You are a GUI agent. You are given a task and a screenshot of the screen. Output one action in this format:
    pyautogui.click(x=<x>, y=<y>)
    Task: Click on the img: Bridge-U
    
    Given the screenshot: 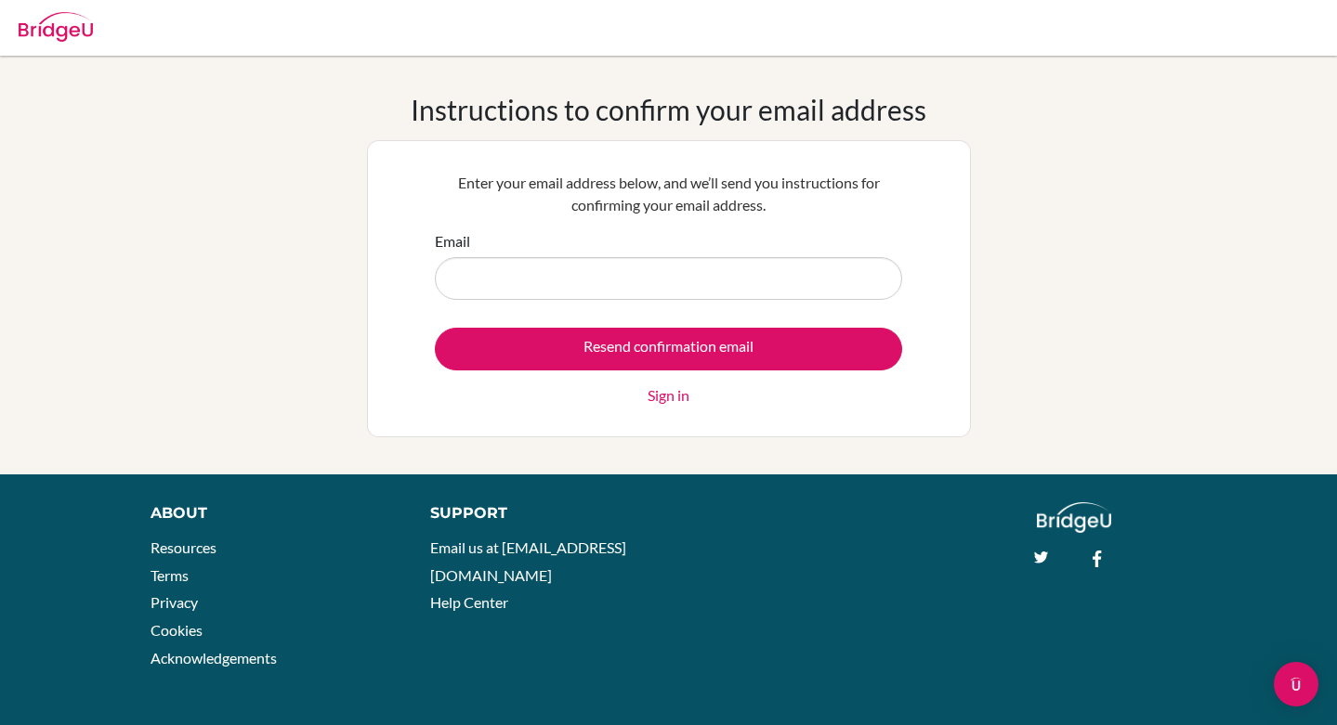 What is the action you would take?
    pyautogui.click(x=56, y=27)
    